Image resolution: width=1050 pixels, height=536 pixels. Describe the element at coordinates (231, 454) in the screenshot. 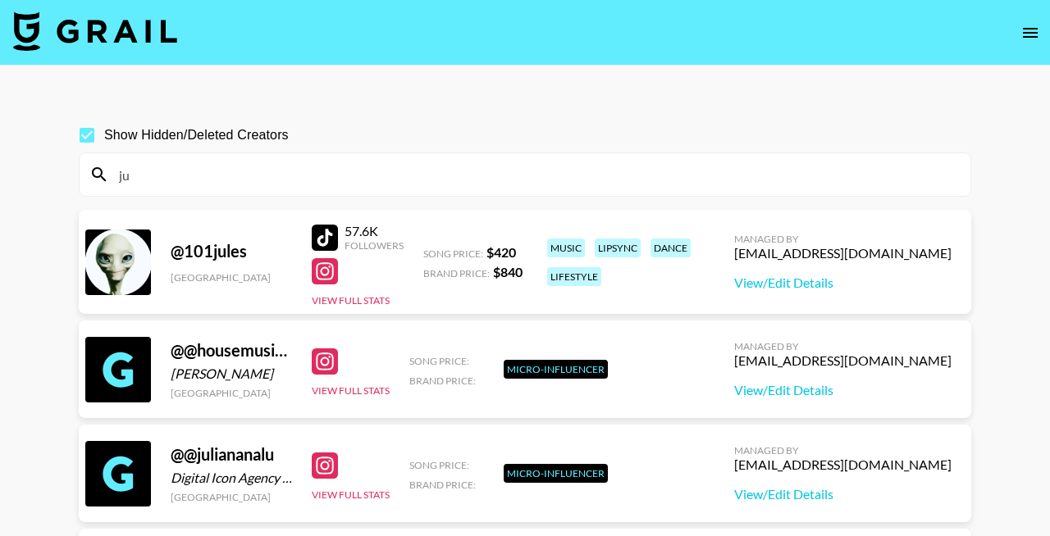

I see `div: @ @juliananalu` at that location.